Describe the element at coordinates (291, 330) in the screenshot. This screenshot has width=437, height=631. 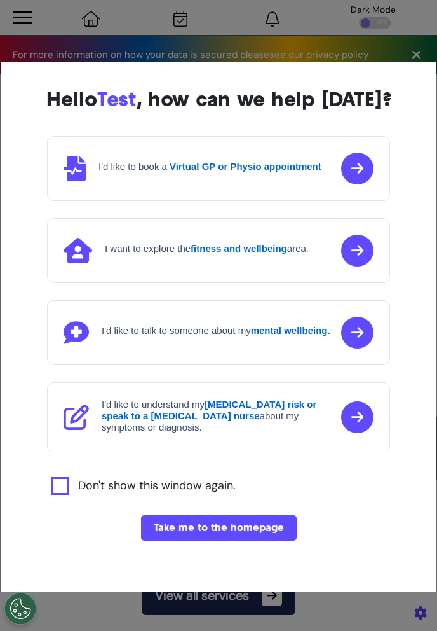
I see `strong: mental wellbeing.` at that location.